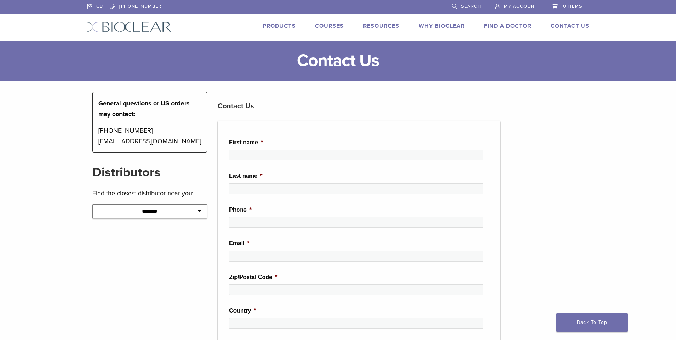  What do you see at coordinates (279, 26) in the screenshot?
I see `a: Products` at bounding box center [279, 26].